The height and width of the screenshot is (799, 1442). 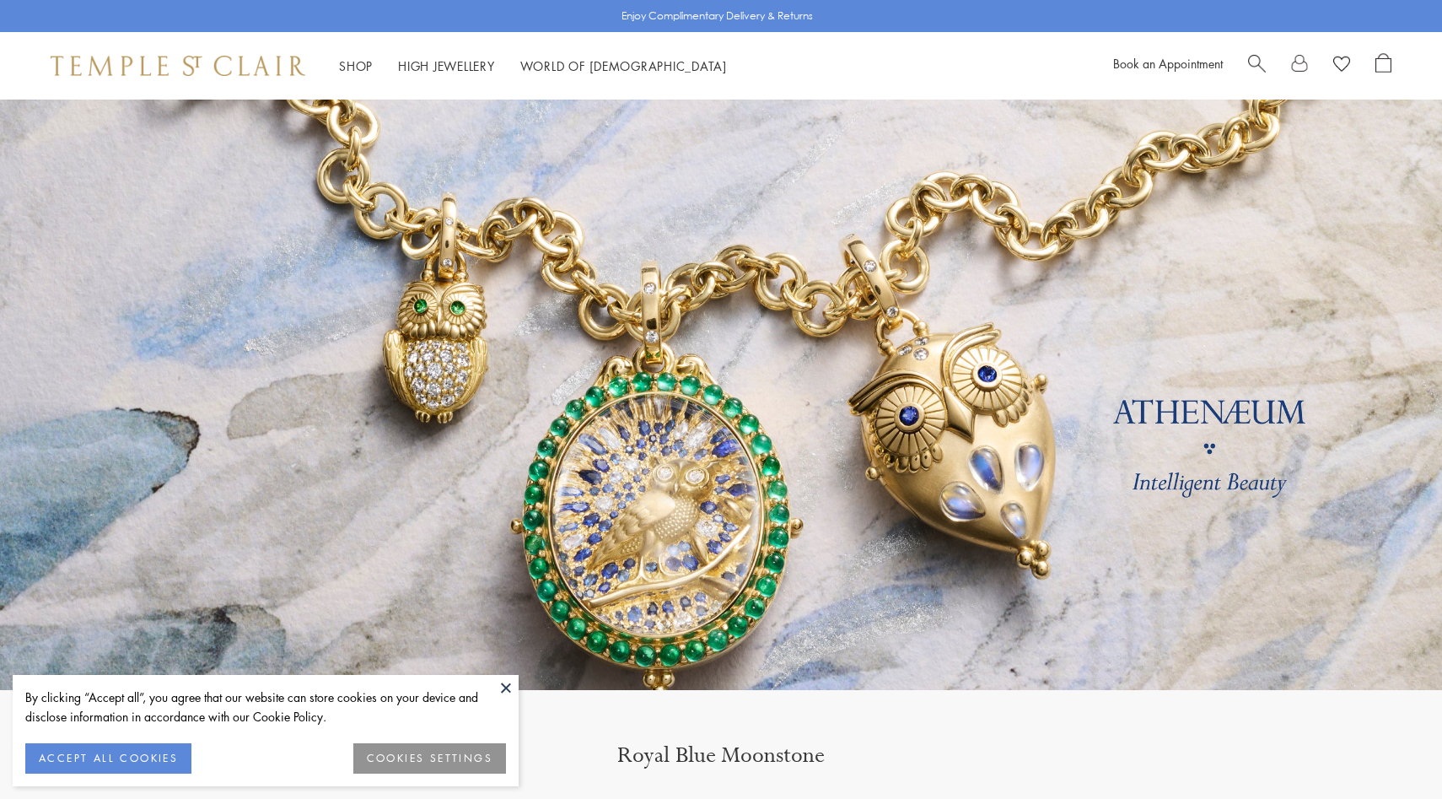 What do you see at coordinates (446, 66) in the screenshot?
I see `a: High JewelleryHigh Jewellery` at bounding box center [446, 66].